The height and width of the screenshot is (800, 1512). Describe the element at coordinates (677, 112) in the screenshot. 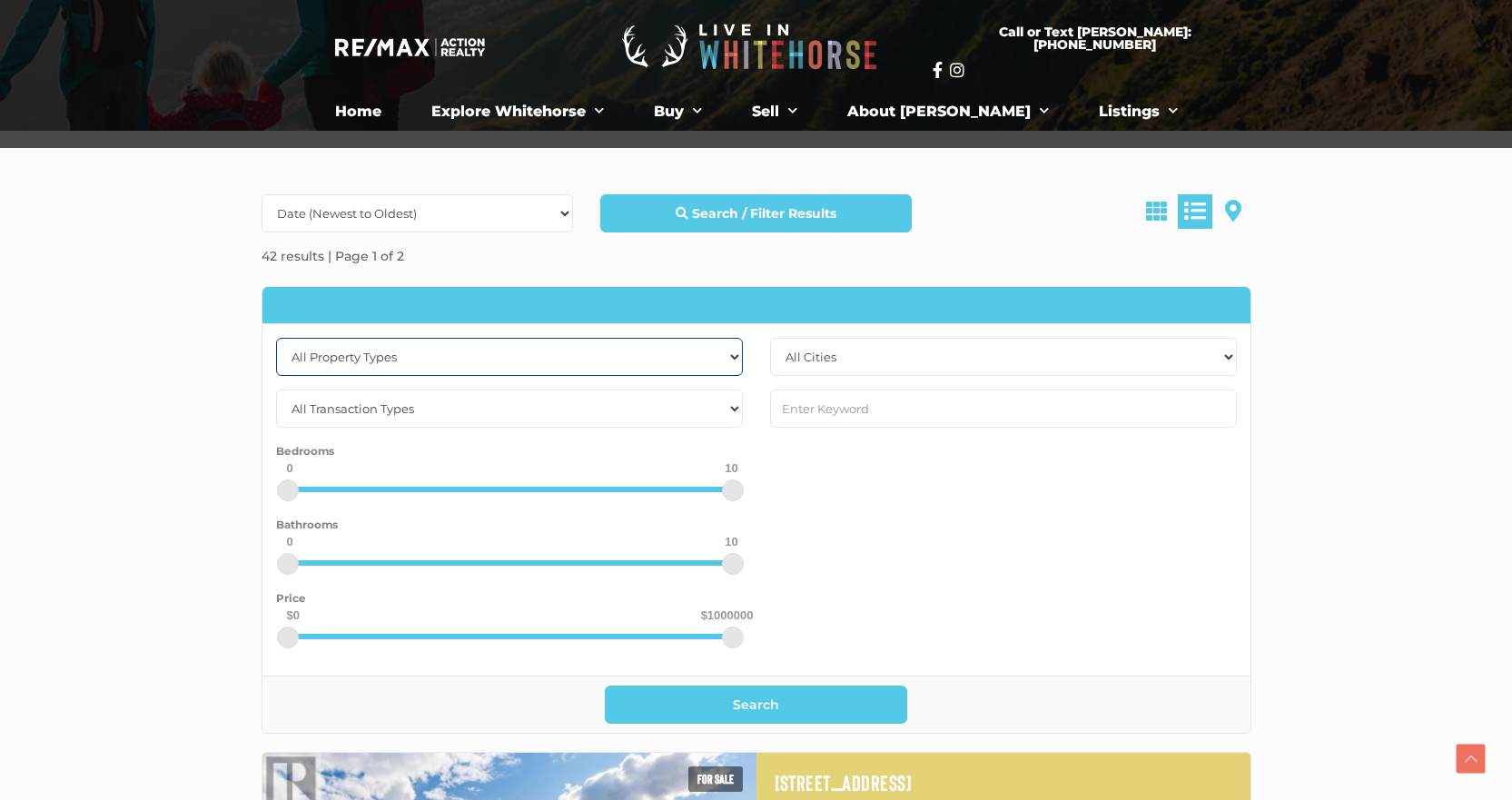

I see `a: Buy` at that location.